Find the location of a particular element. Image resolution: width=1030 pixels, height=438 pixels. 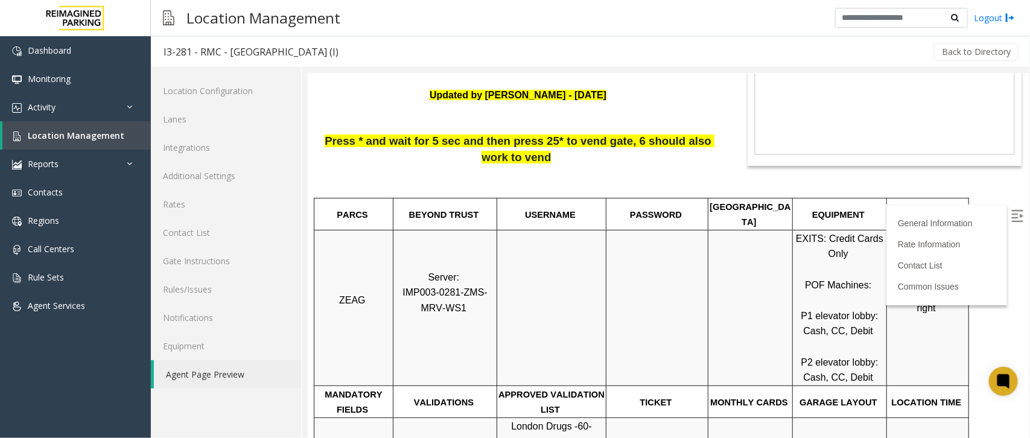

span: Contacts is located at coordinates (45, 192).